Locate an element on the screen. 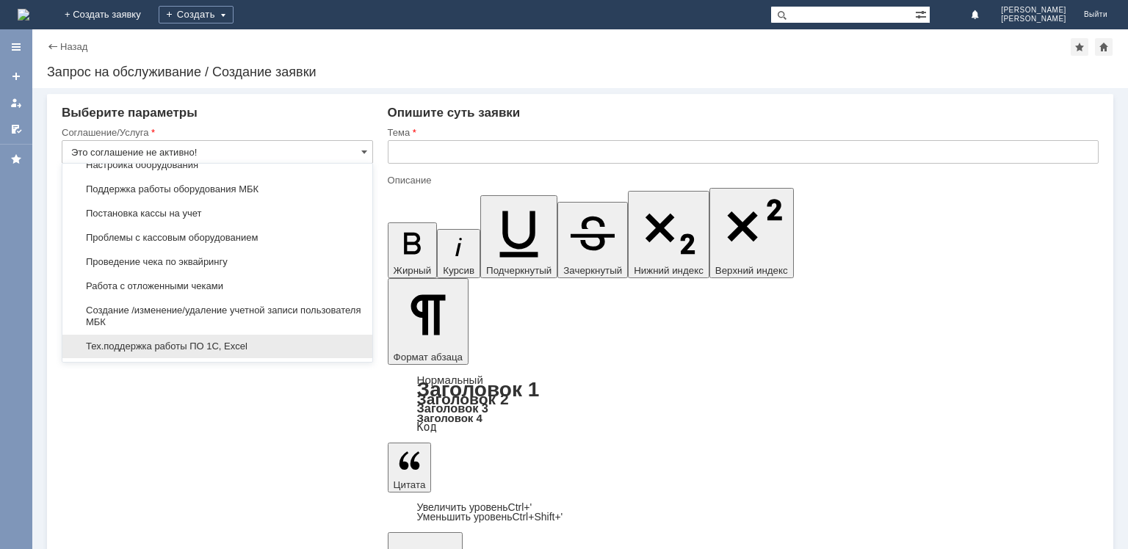 The height and width of the screenshot is (549, 1128). a: Мои заявки is located at coordinates (16, 103).